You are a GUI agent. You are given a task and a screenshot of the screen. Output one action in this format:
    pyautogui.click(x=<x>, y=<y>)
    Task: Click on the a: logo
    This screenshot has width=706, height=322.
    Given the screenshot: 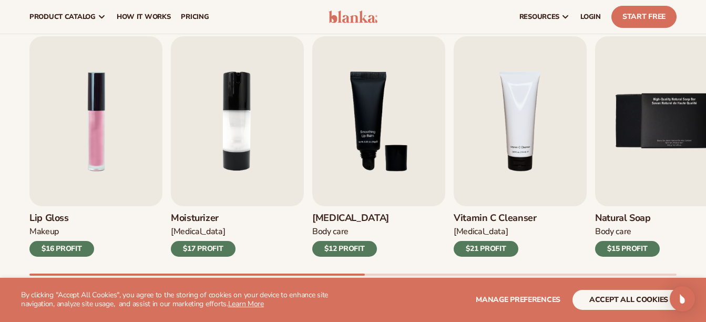 What is the action you would take?
    pyautogui.click(x=353, y=17)
    